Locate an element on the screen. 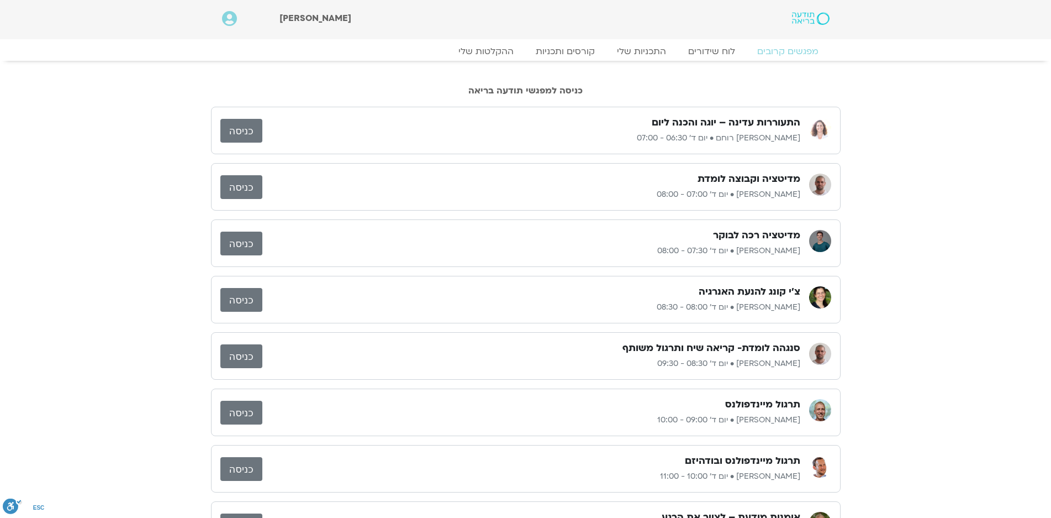  a: מפגשים קרובים is located at coordinates (788, 51).